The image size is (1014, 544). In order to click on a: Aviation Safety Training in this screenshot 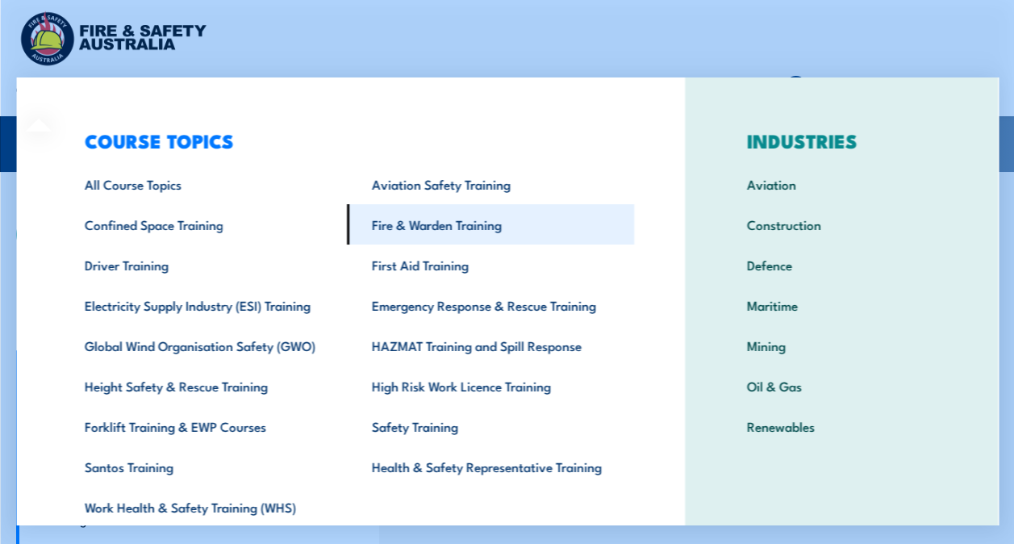, I will do `click(490, 184)`.